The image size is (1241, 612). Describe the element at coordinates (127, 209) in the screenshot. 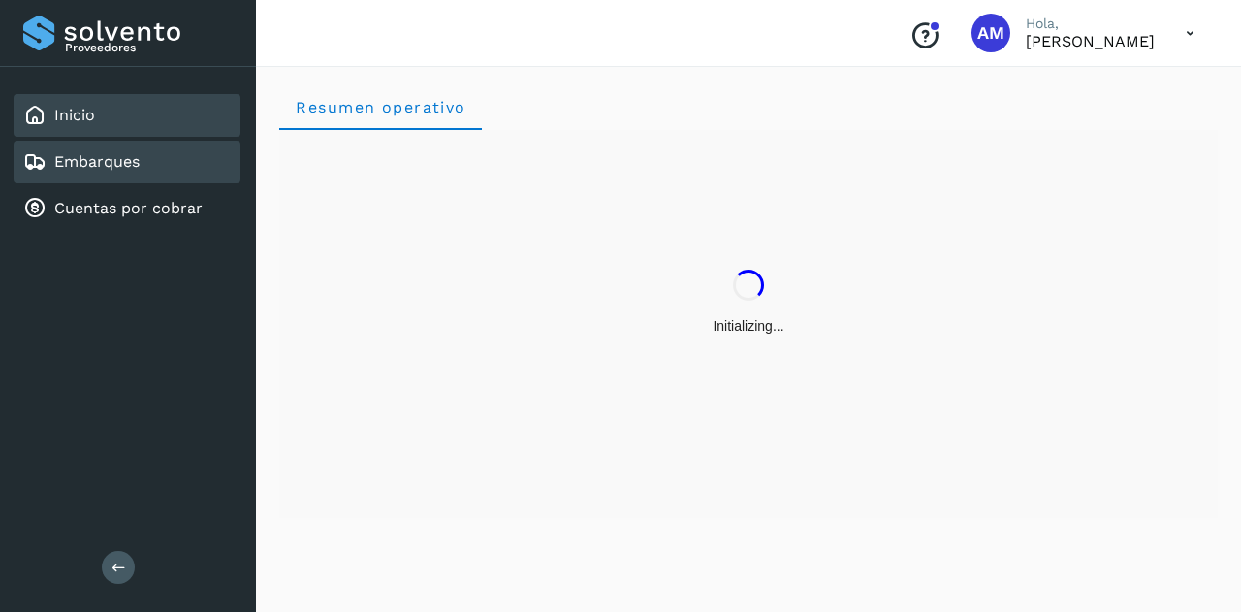

I see `div: Cuentas por cobrar` at that location.